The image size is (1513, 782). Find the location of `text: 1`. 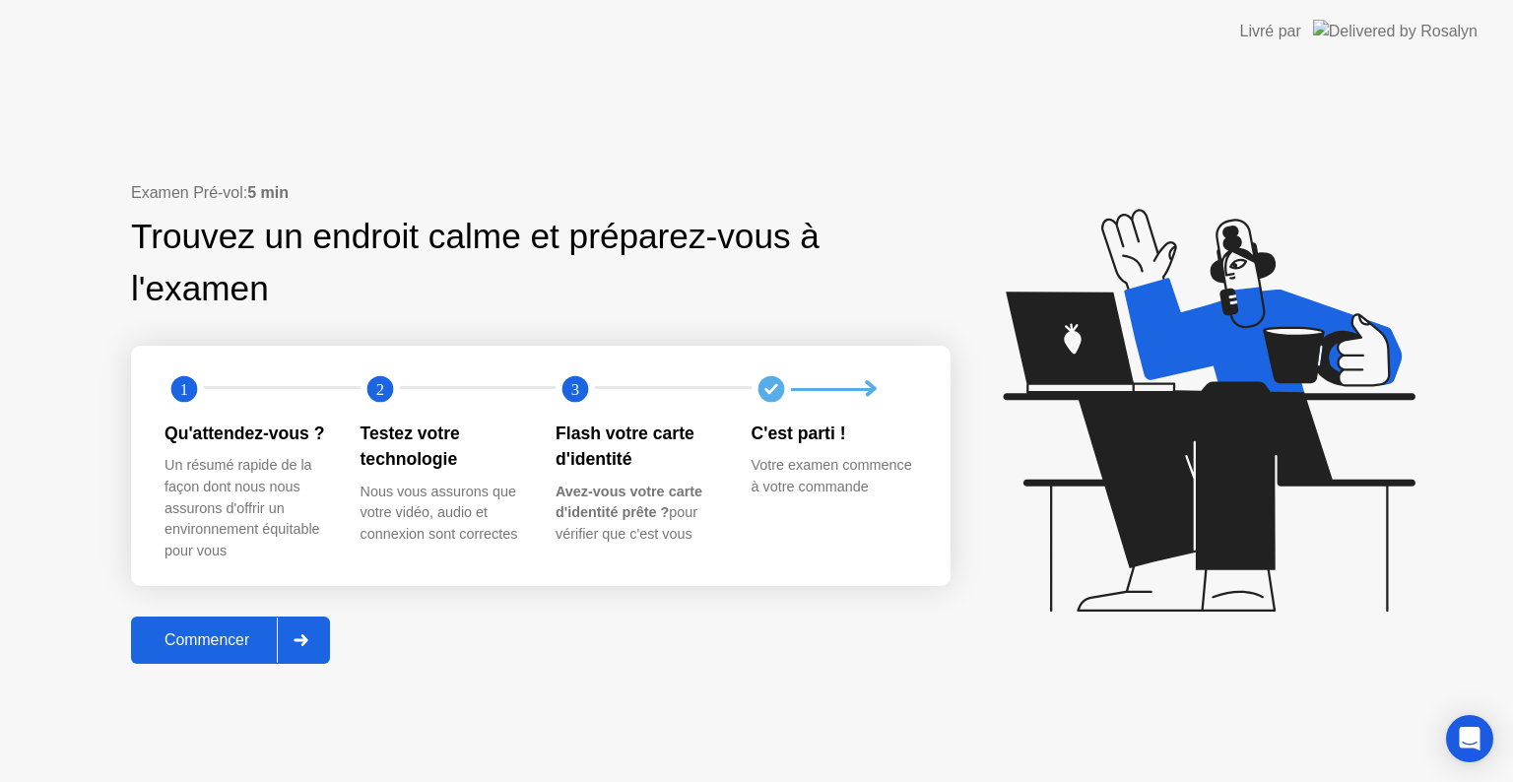

text: 1 is located at coordinates (184, 389).